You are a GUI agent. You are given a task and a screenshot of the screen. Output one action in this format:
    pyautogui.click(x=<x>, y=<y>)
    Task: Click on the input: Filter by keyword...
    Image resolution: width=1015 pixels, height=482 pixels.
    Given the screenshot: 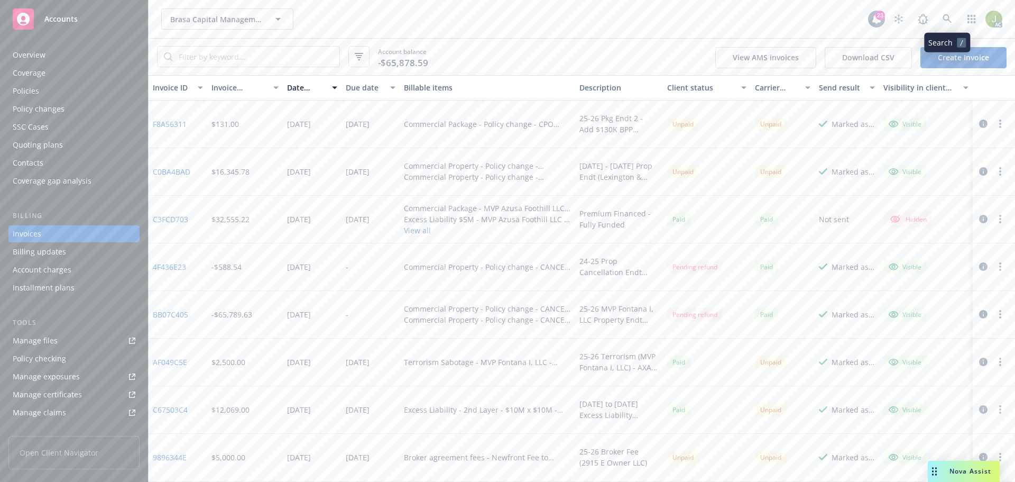 What is the action you would take?
    pyautogui.click(x=256, y=57)
    